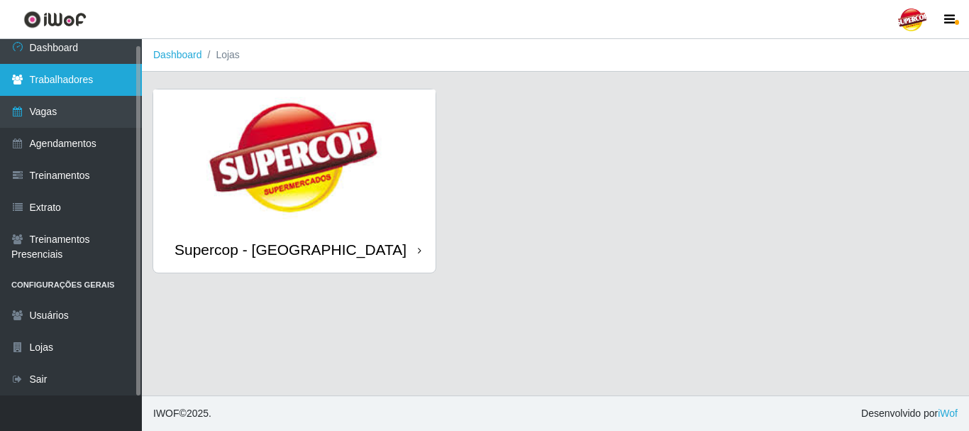 The height and width of the screenshot is (431, 969). Describe the element at coordinates (55, 19) in the screenshot. I see `img: CoreUI Logo` at that location.